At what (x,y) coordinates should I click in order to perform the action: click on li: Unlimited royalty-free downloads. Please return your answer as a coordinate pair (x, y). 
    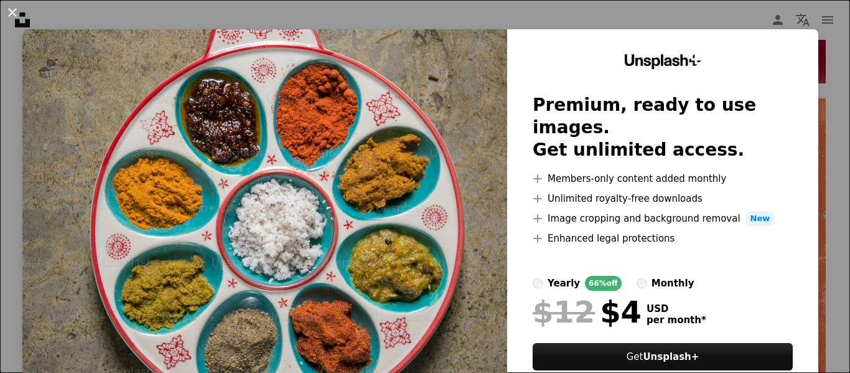
    Looking at the image, I should click on (663, 198).